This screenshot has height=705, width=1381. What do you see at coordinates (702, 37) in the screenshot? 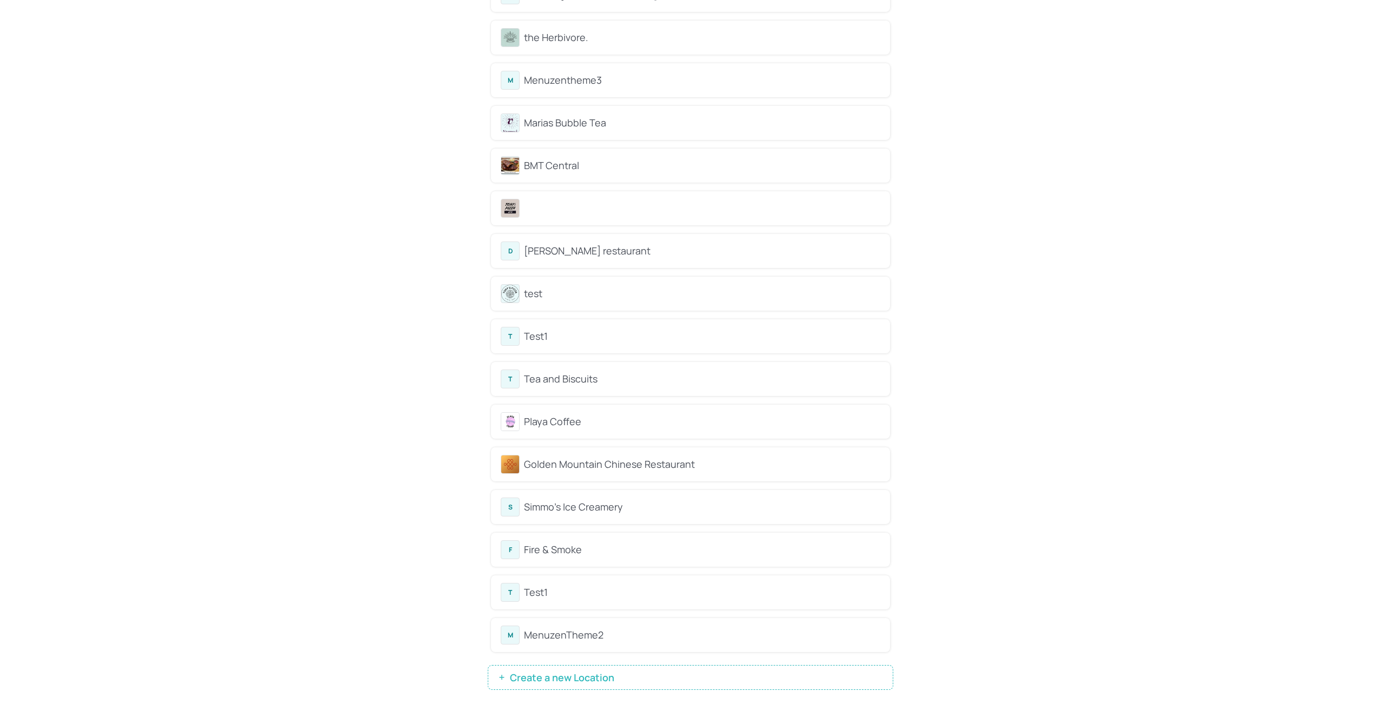
I see `div: the Herbivore.` at bounding box center [702, 37].